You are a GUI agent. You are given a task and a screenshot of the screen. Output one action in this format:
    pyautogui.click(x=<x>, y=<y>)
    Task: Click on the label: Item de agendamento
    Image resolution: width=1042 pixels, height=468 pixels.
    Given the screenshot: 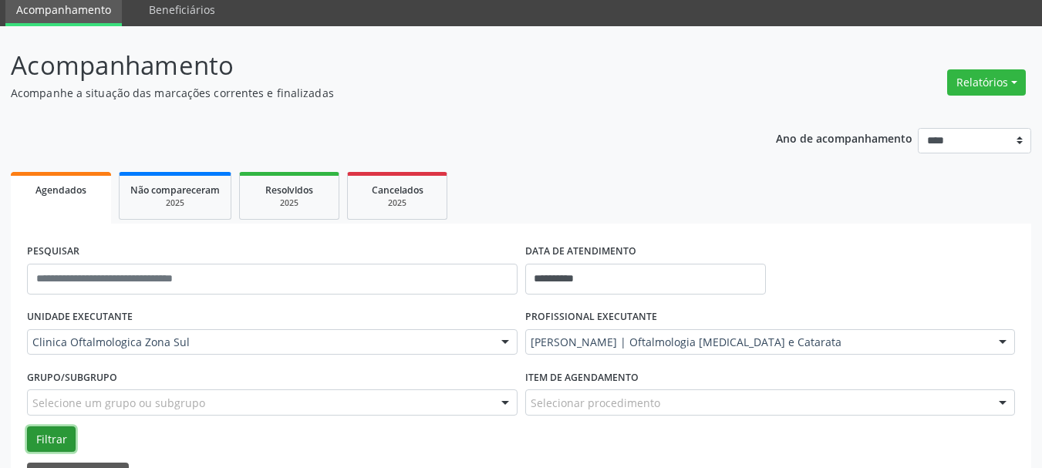 What is the action you would take?
    pyautogui.click(x=581, y=377)
    